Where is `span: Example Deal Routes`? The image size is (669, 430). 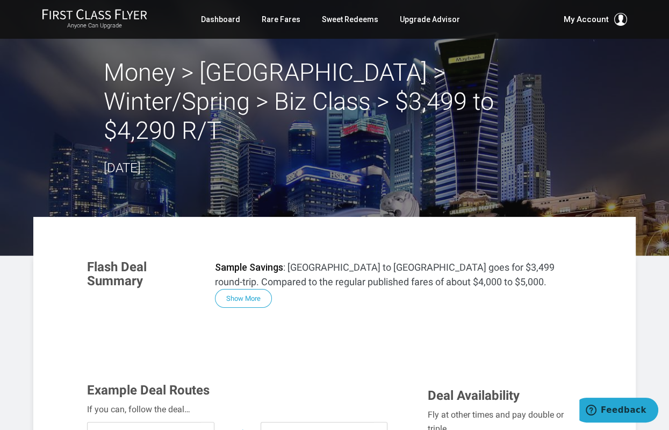 span: Example Deal Routes is located at coordinates (148, 390).